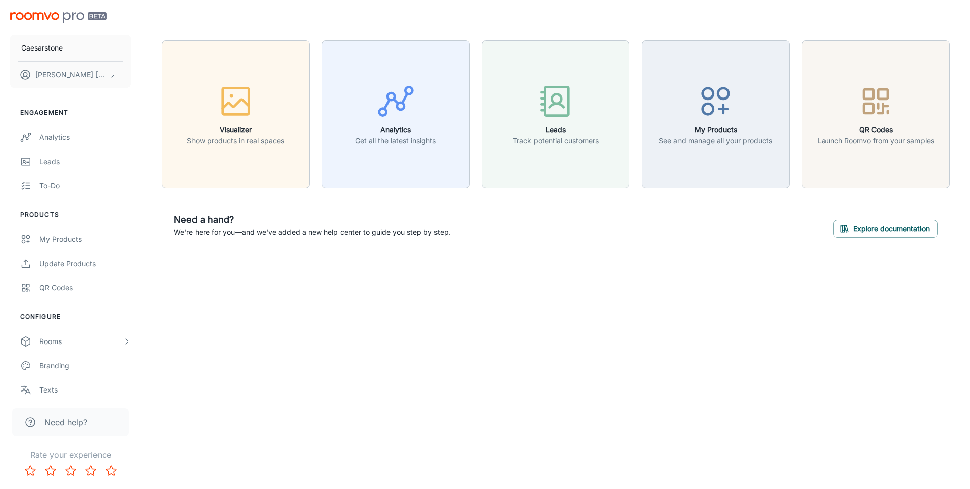 This screenshot has width=970, height=489. Describe the element at coordinates (85, 137) in the screenshot. I see `div: Analytics` at that location.